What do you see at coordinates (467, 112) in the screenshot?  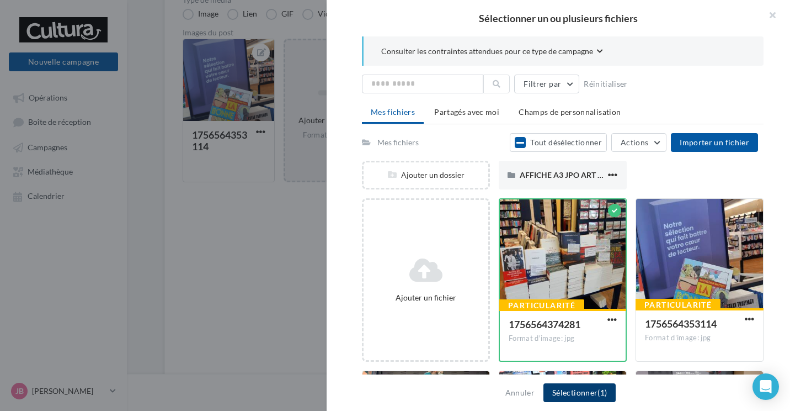 I see `span: Partagés avec moi` at bounding box center [467, 112].